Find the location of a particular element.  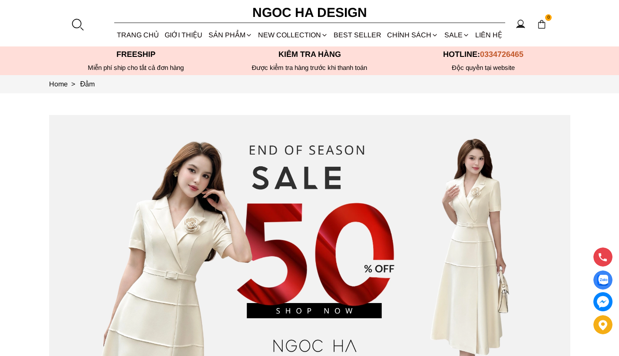

div: Chính sách is located at coordinates (413, 35).